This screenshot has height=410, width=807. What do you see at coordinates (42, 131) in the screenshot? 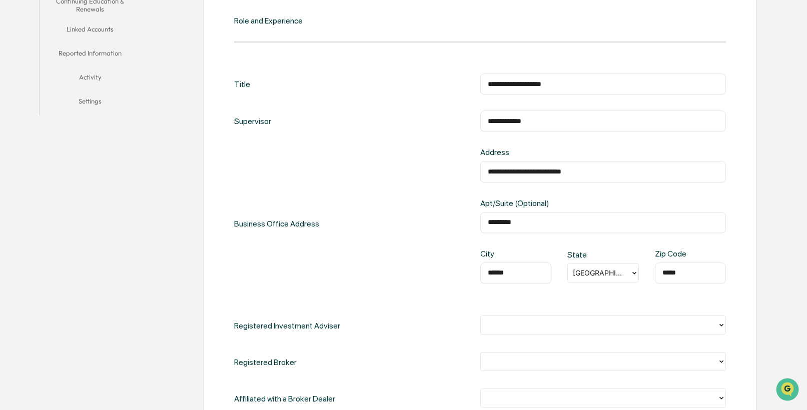
I see `span: Preclearance` at bounding box center [42, 131].